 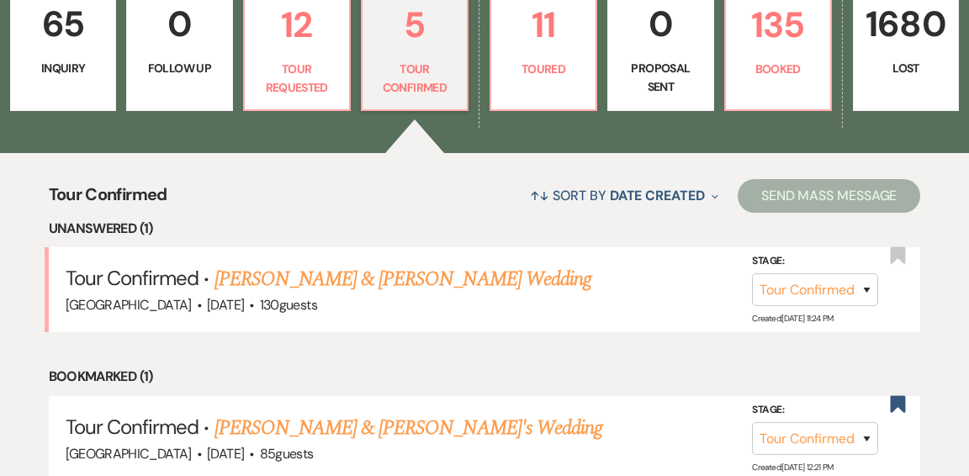 What do you see at coordinates (906, 68) in the screenshot?
I see `p: Lost` at bounding box center [906, 68].